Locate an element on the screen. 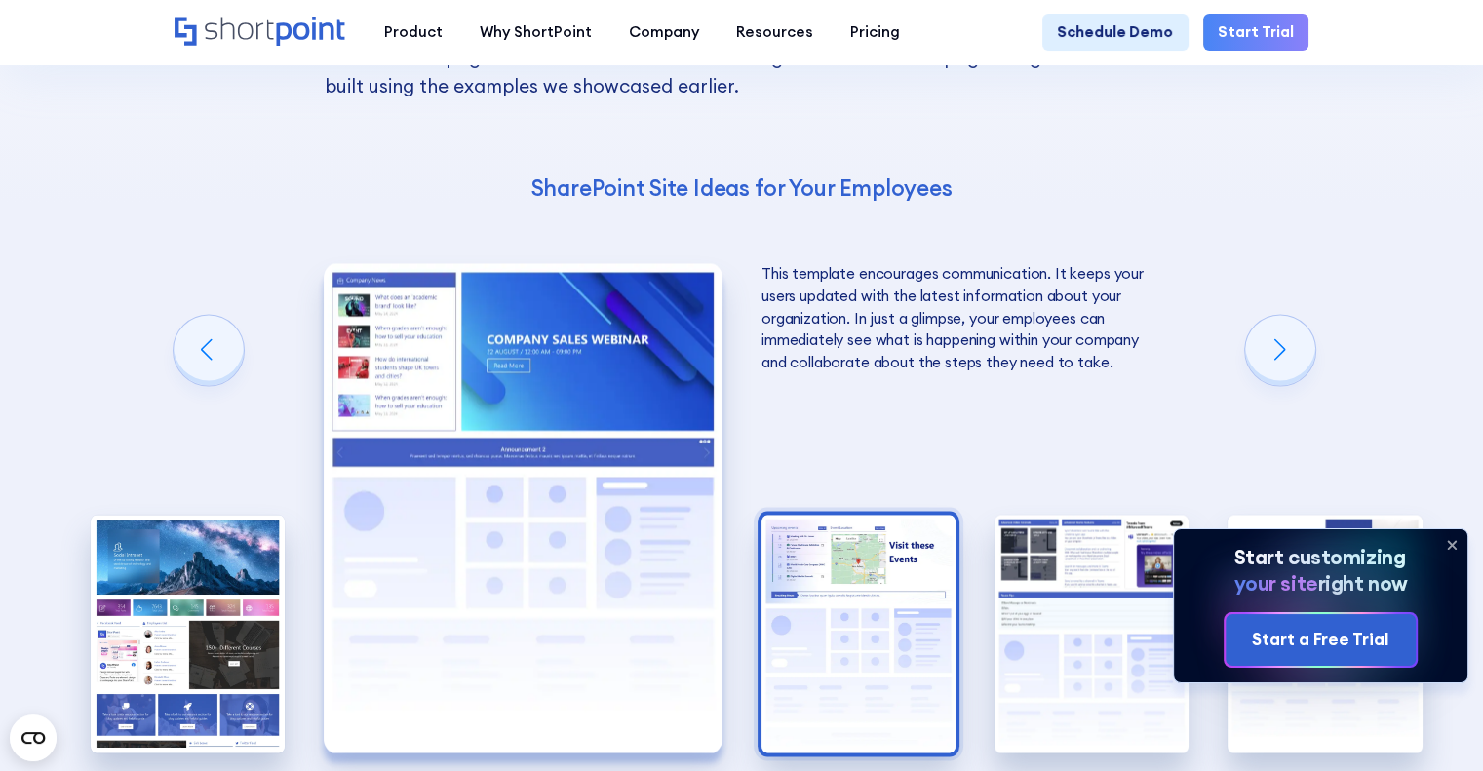  a: Start a Free Trial is located at coordinates (1321, 640).